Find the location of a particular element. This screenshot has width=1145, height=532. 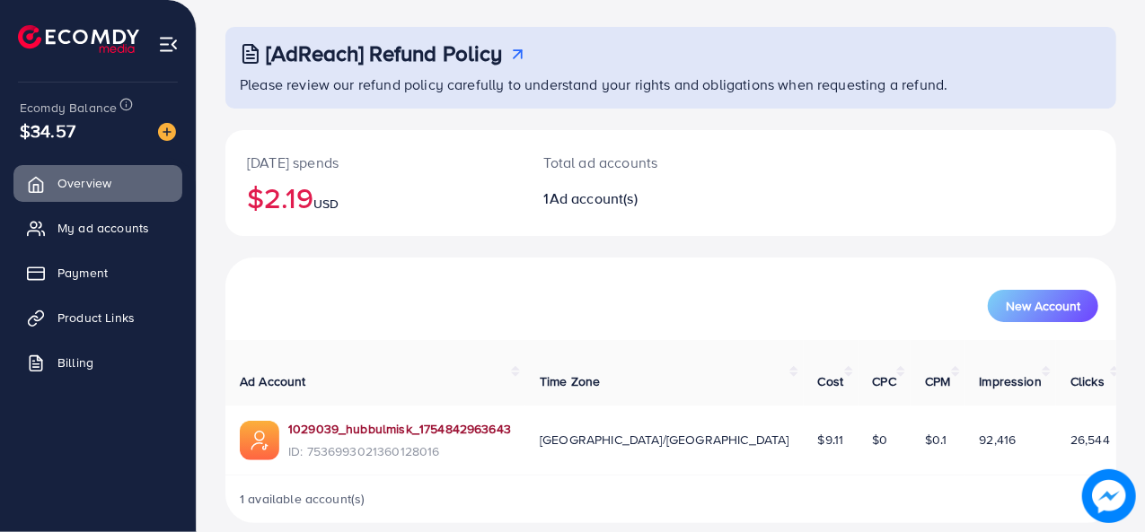

a: 1029039_hubbulmisk_1754842963643 is located at coordinates (400, 429).